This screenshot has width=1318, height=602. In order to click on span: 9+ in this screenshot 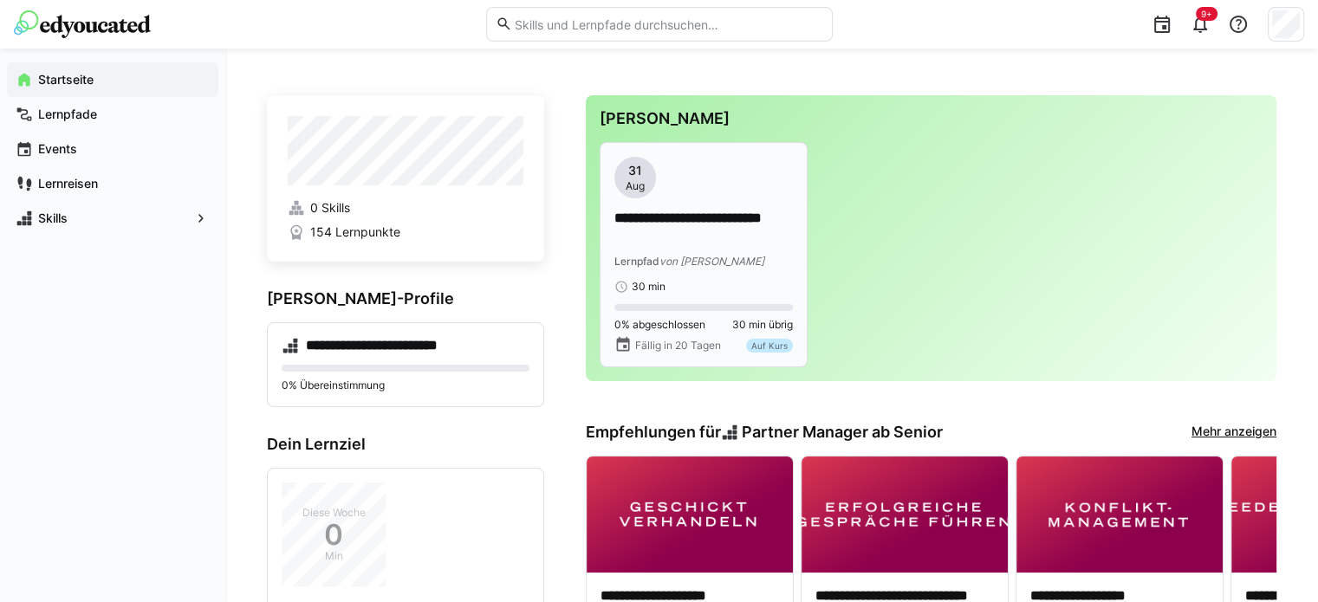, I will do `click(1206, 14)`.